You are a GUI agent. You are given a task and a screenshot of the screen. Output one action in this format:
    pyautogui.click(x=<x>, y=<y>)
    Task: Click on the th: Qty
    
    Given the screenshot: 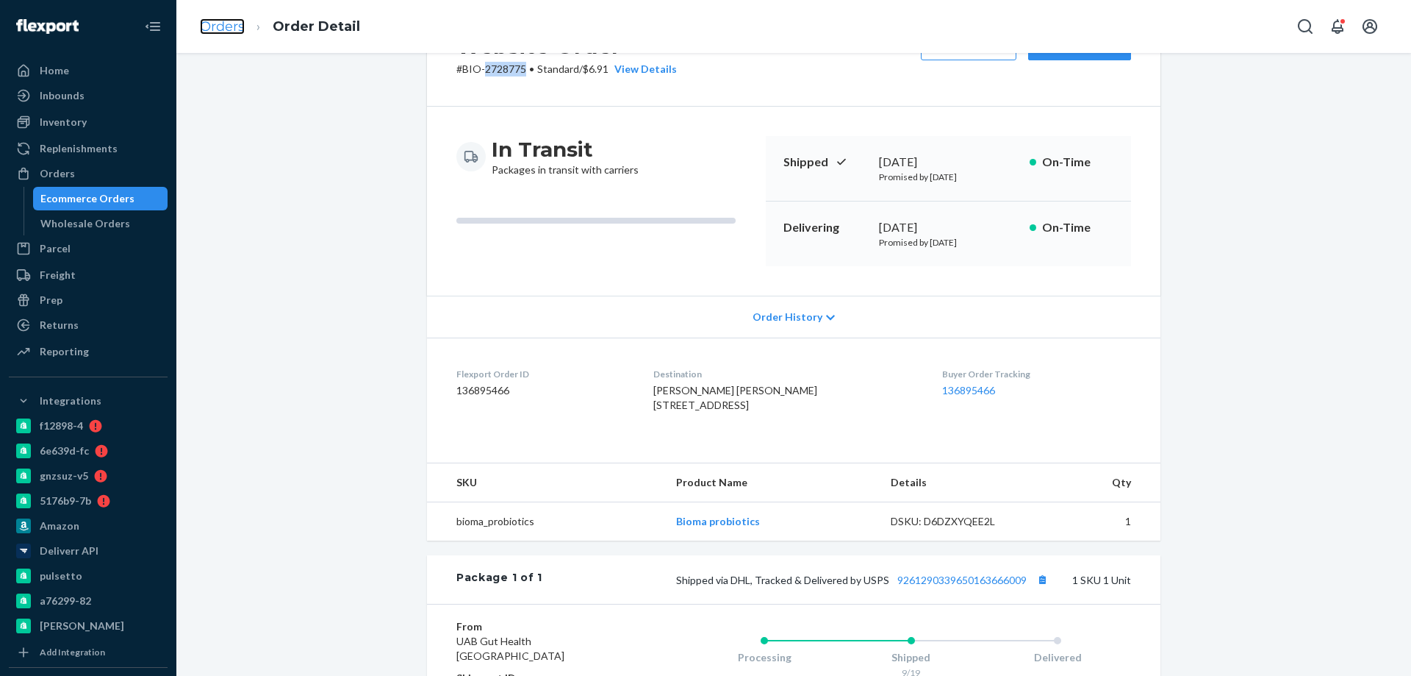 What is the action you would take?
    pyautogui.click(x=1101, y=482)
    